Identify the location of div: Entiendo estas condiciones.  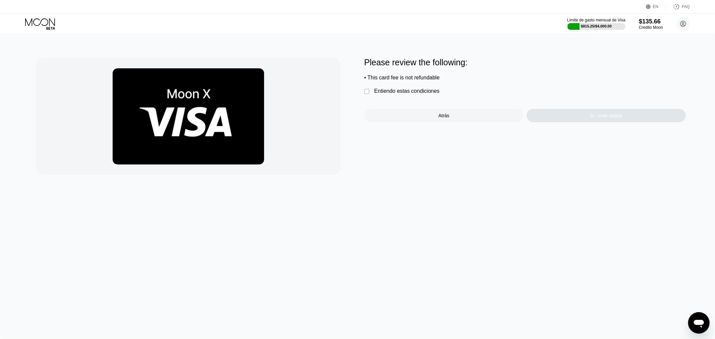
(407, 91).